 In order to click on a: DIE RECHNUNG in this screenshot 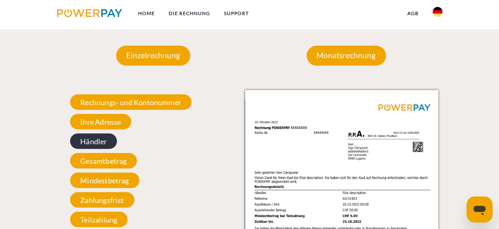, I will do `click(189, 13)`.